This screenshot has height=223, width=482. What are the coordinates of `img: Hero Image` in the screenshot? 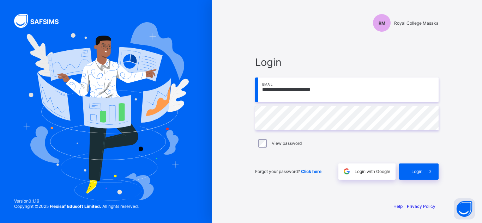 It's located at (106, 111).